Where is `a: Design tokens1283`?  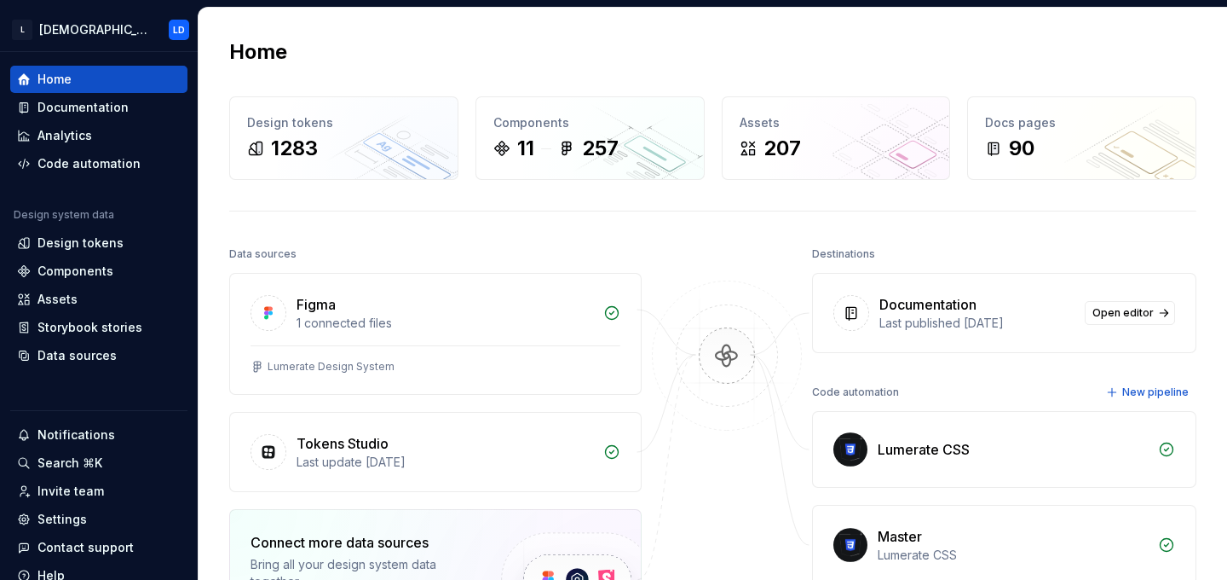 a: Design tokens1283 is located at coordinates (344, 138).